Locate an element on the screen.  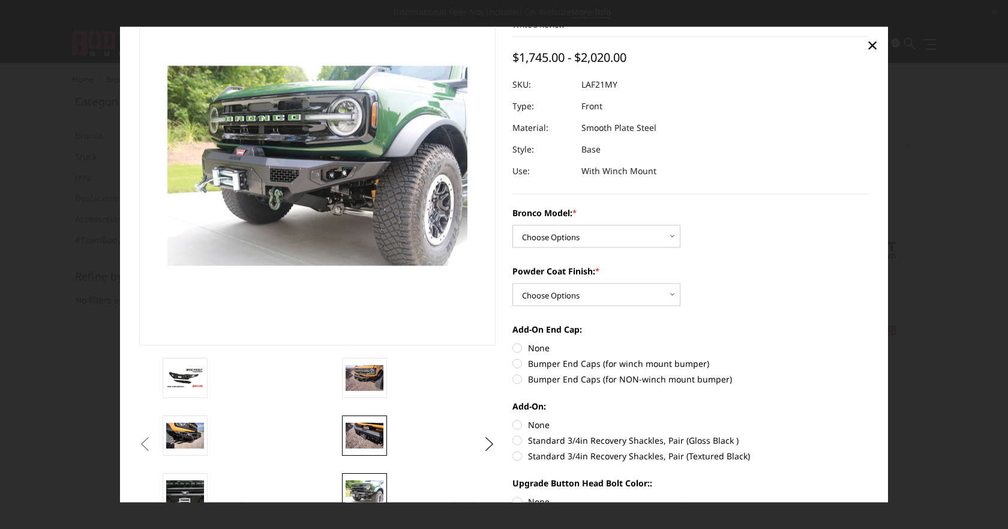
dt: Material: is located at coordinates (542, 127).